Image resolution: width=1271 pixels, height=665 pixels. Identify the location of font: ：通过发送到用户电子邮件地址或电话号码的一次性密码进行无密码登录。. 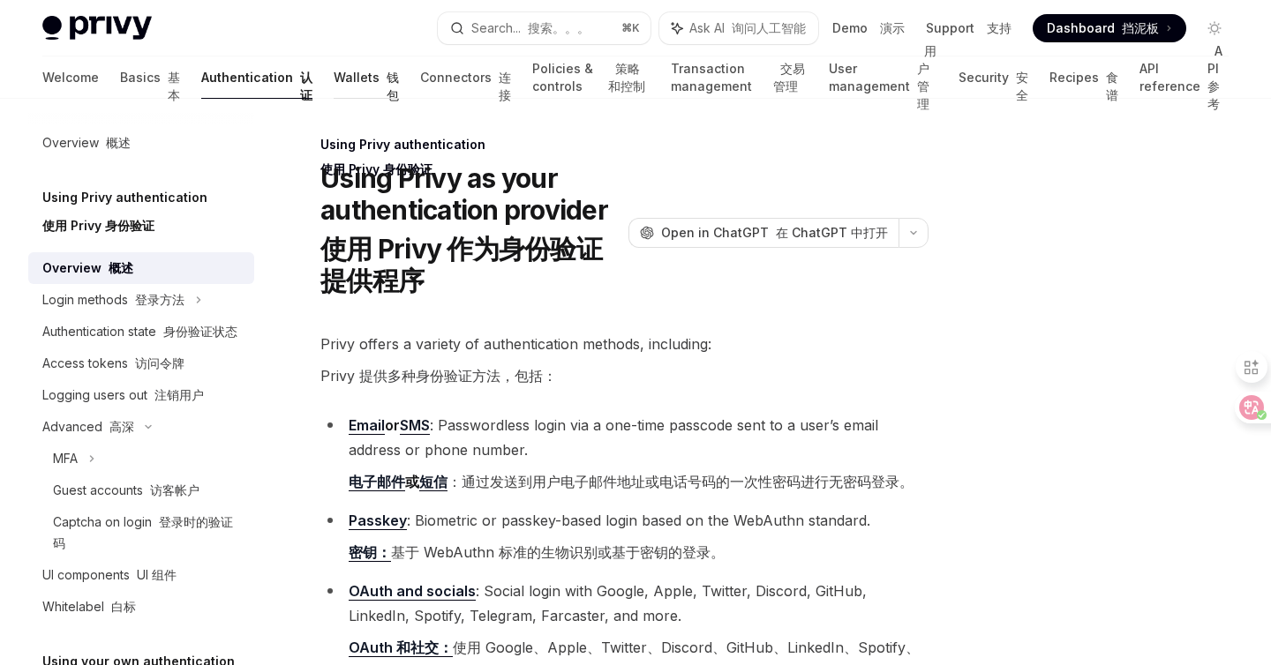
(631, 482).